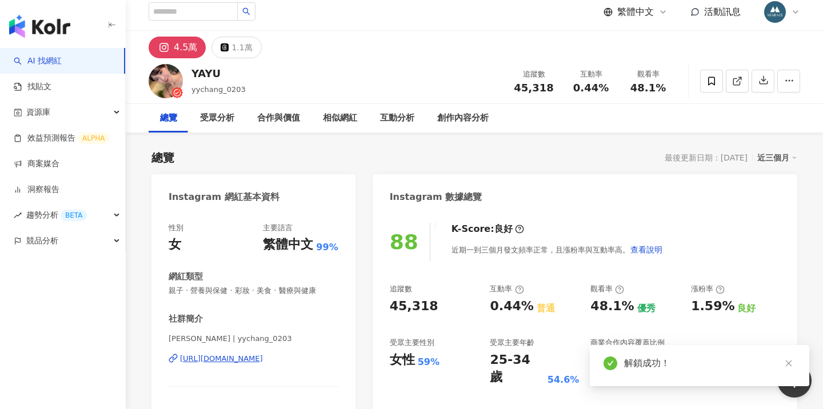  Describe the element at coordinates (646, 250) in the screenshot. I see `span: 查看說明` at that location.